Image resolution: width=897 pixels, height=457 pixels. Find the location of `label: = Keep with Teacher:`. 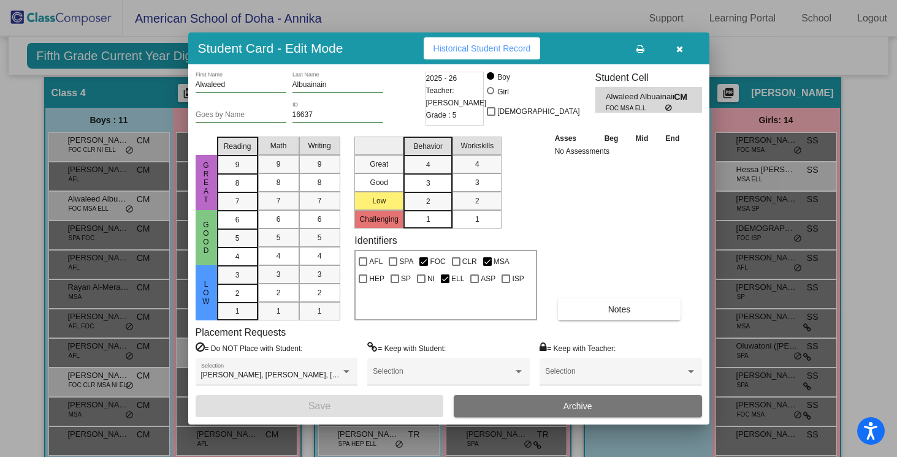

label: = Keep with Teacher: is located at coordinates (578, 348).